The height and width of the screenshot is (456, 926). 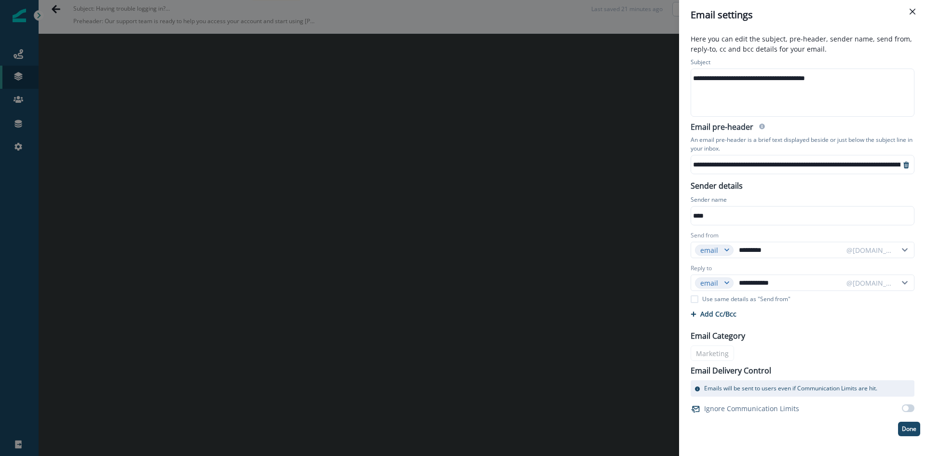 What do you see at coordinates (907, 165) in the screenshot?
I see `svg: remove-preheader` at bounding box center [907, 165].